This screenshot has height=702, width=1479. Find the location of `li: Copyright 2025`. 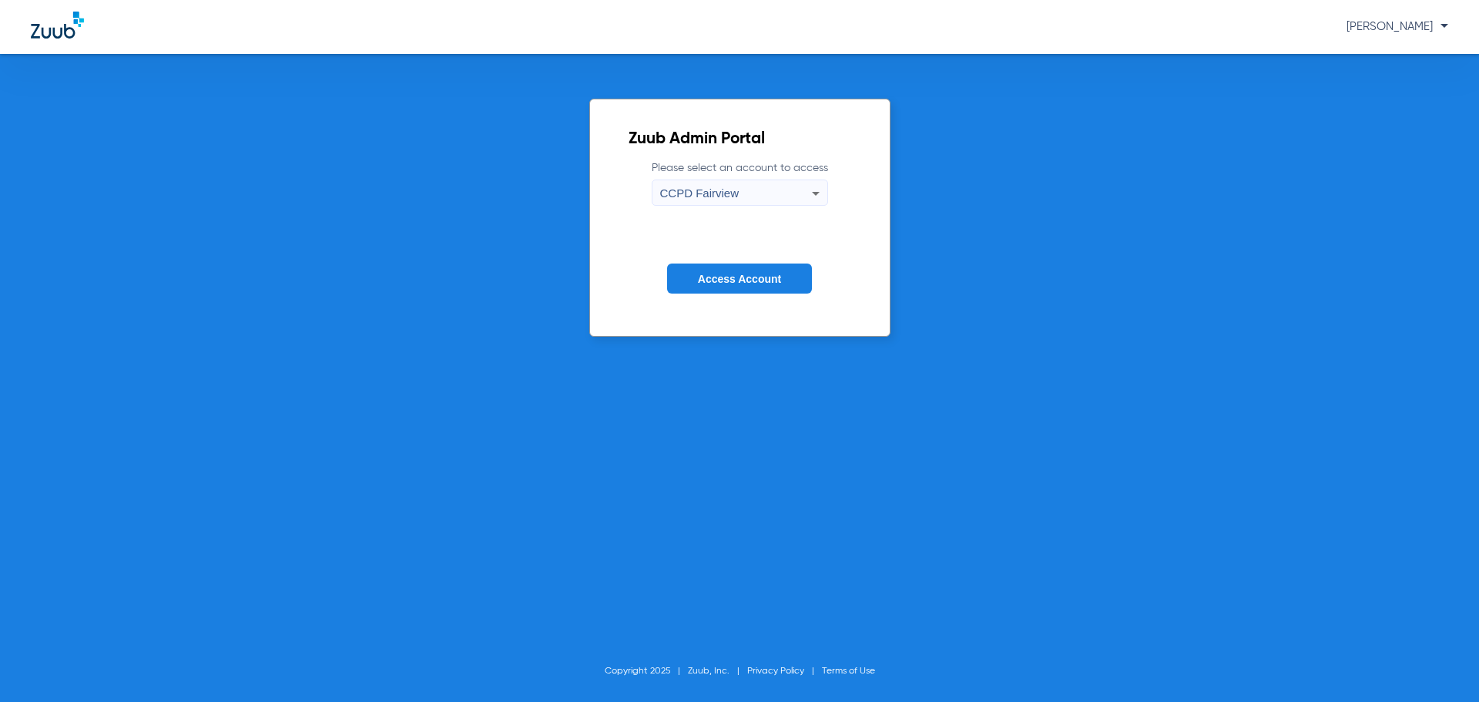

li: Copyright 2025 is located at coordinates (646, 671).